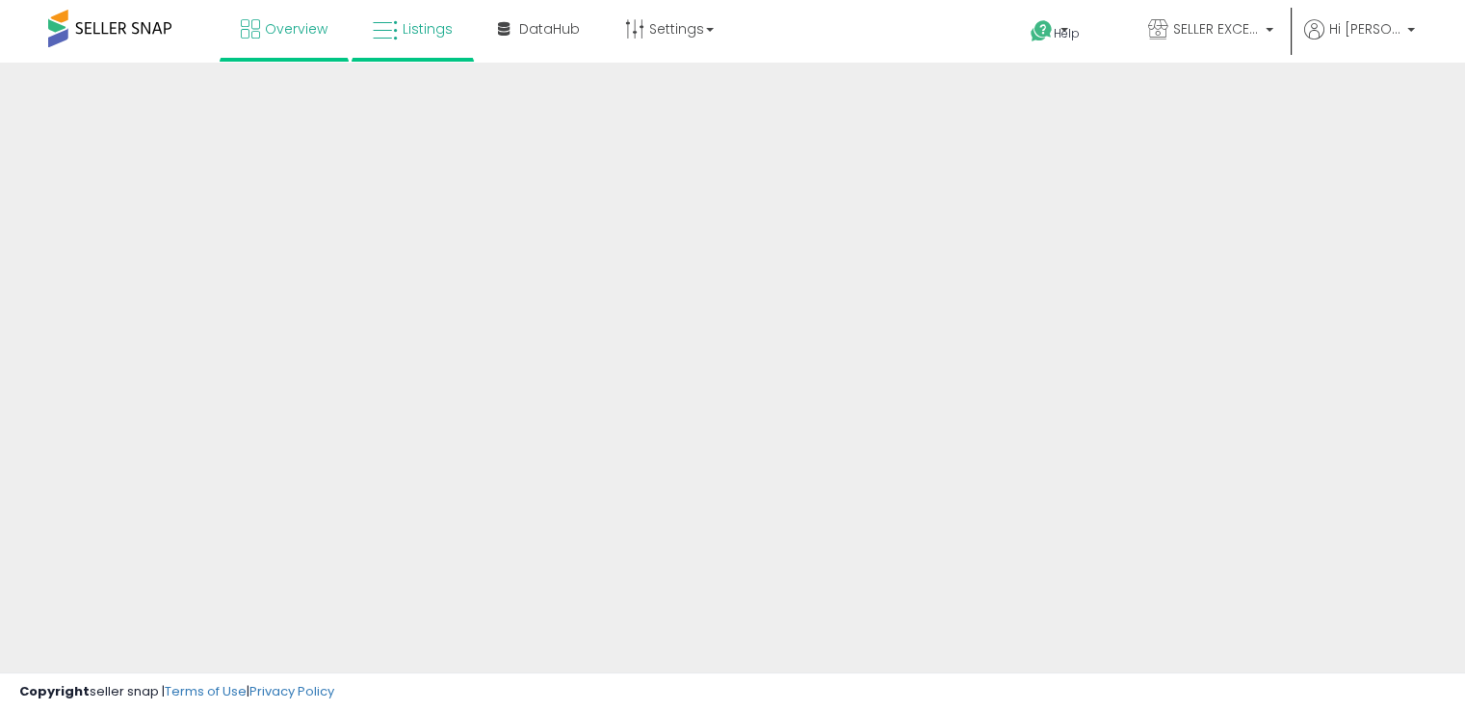 The width and height of the screenshot is (1465, 711). Describe the element at coordinates (428, 29) in the screenshot. I see `span: Listings` at that location.